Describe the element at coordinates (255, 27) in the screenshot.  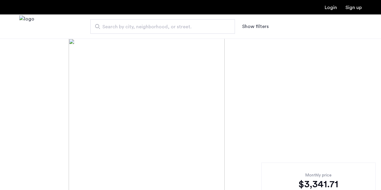
I see `button: Show or hide filters` at that location.